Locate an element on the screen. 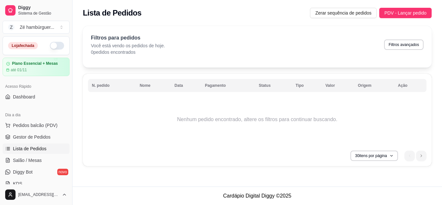  footer: Cardápio Digital Diggy © 2025 is located at coordinates (257, 195).